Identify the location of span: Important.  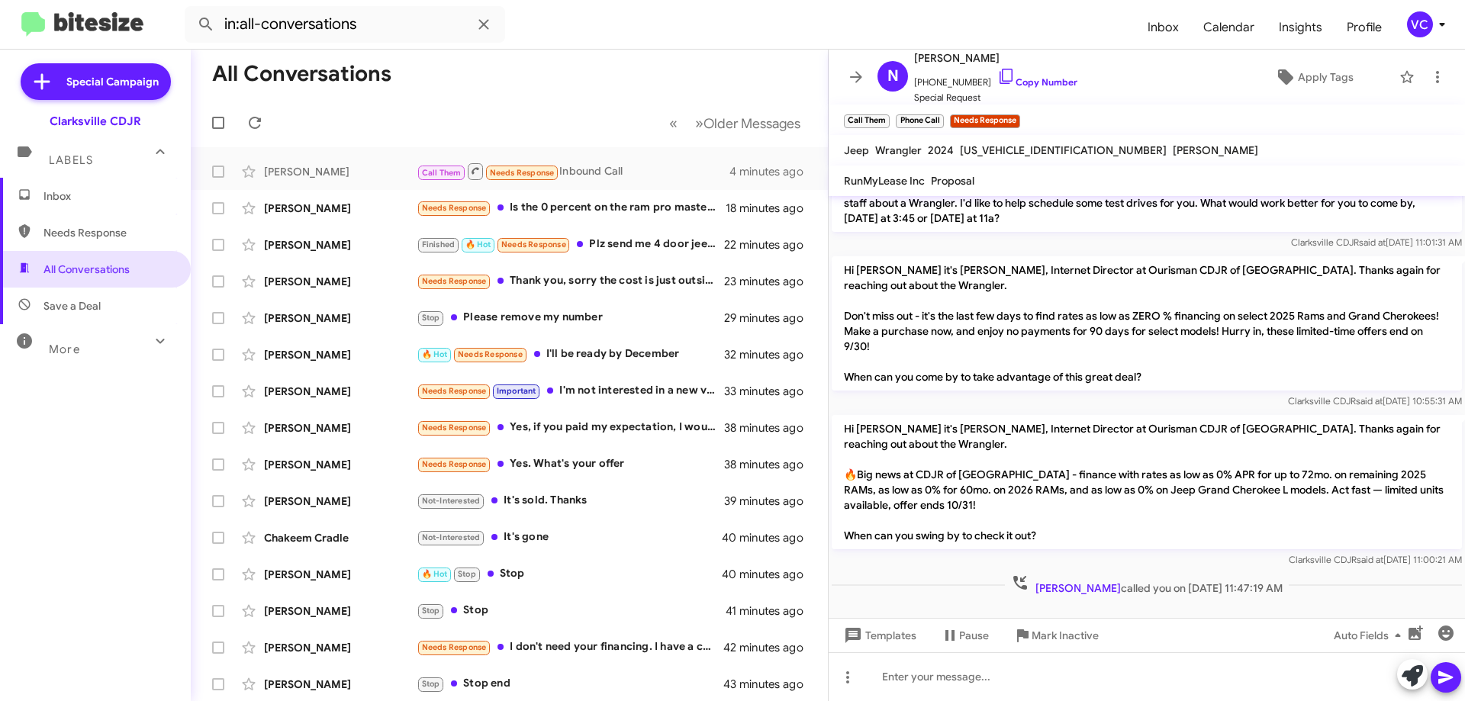
(517, 391).